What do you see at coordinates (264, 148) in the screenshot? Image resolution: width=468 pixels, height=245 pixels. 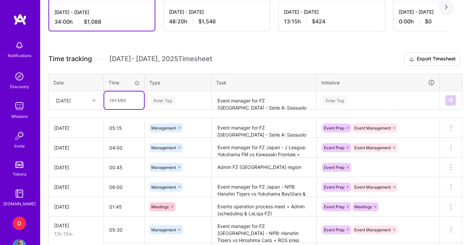 I see `textarea: Event manager for FZ Japan - J League: Yokohama FM vs Kawasaki Frontale + ROS prep` at bounding box center [264, 148].